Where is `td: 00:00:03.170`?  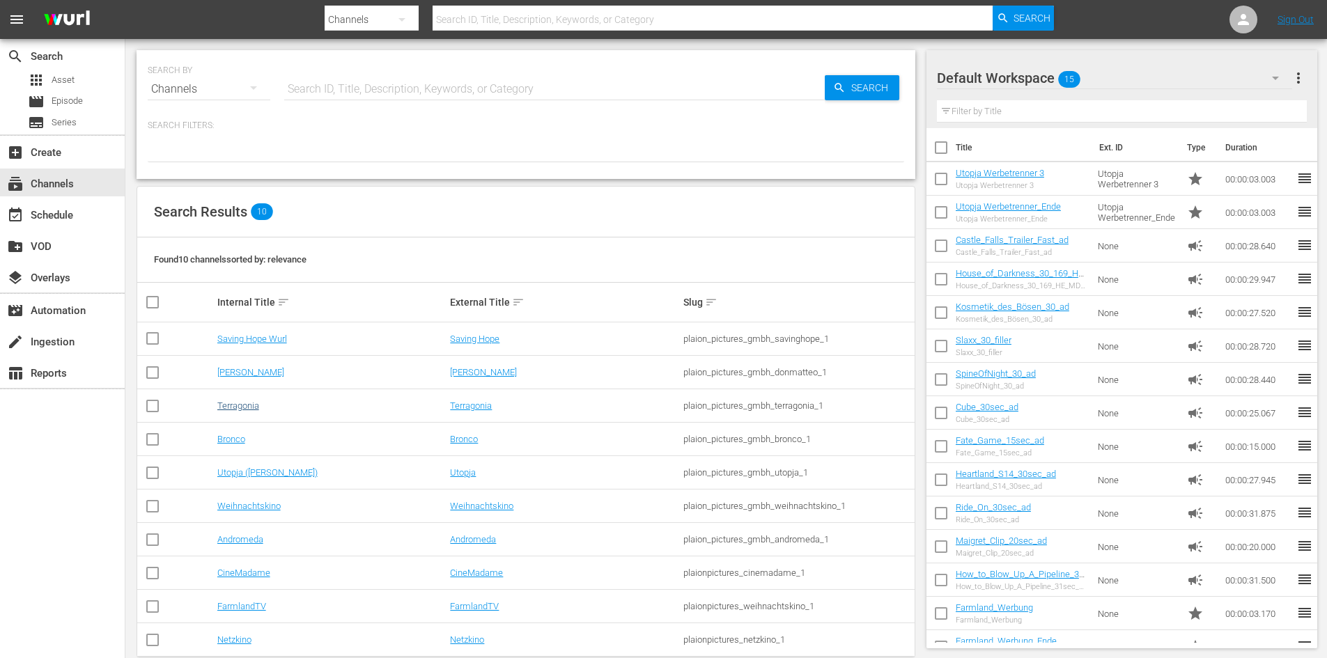
td: 00:00:03.170 is located at coordinates (1258, 614).